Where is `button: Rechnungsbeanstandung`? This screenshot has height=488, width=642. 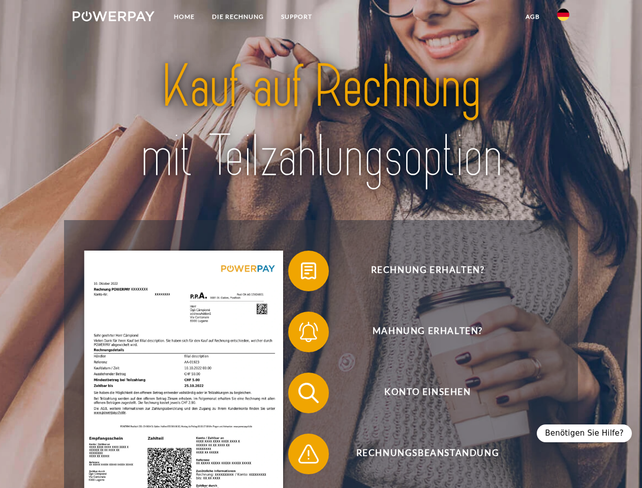
button: Rechnungsbeanstandung is located at coordinates (420, 454).